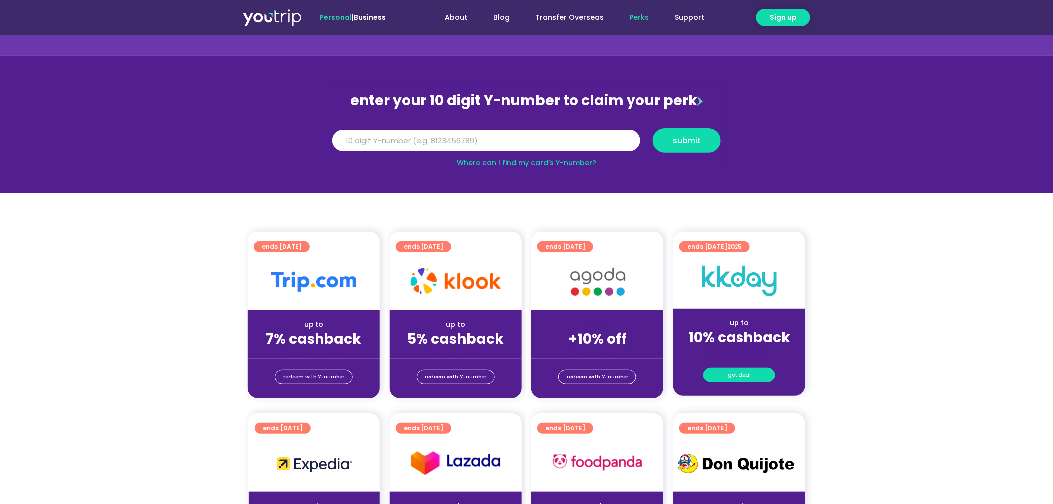  Describe the element at coordinates (335, 17) in the screenshot. I see `span: Personal` at that location.